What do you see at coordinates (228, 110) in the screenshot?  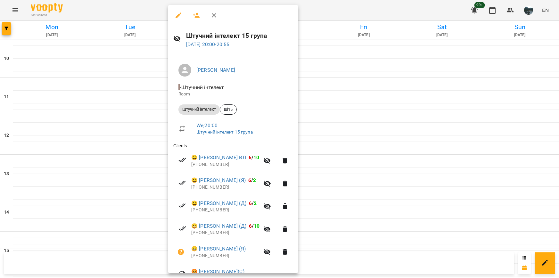 I see `div: ші15` at bounding box center [228, 110].